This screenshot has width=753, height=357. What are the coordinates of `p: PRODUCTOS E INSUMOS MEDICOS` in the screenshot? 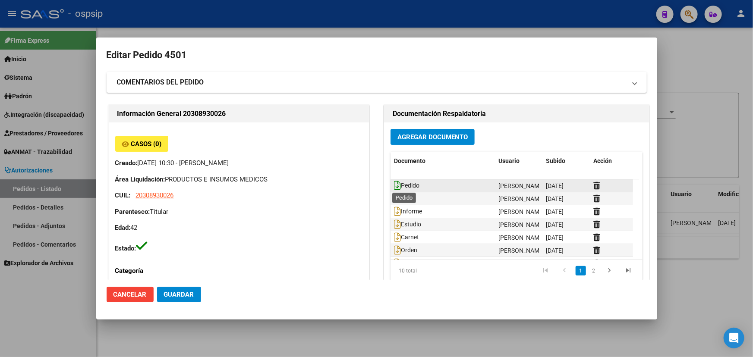 It's located at (239, 180).